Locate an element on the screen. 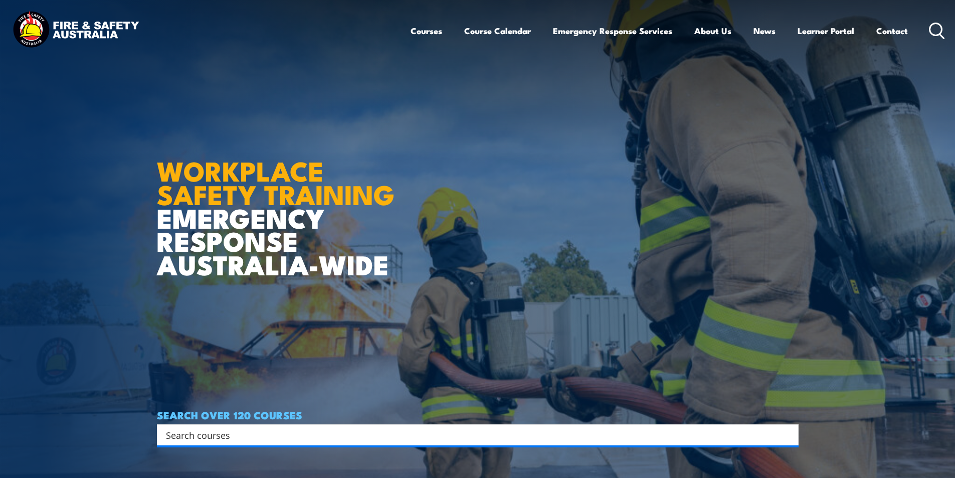 Image resolution: width=955 pixels, height=478 pixels. a: About Us is located at coordinates (713, 31).